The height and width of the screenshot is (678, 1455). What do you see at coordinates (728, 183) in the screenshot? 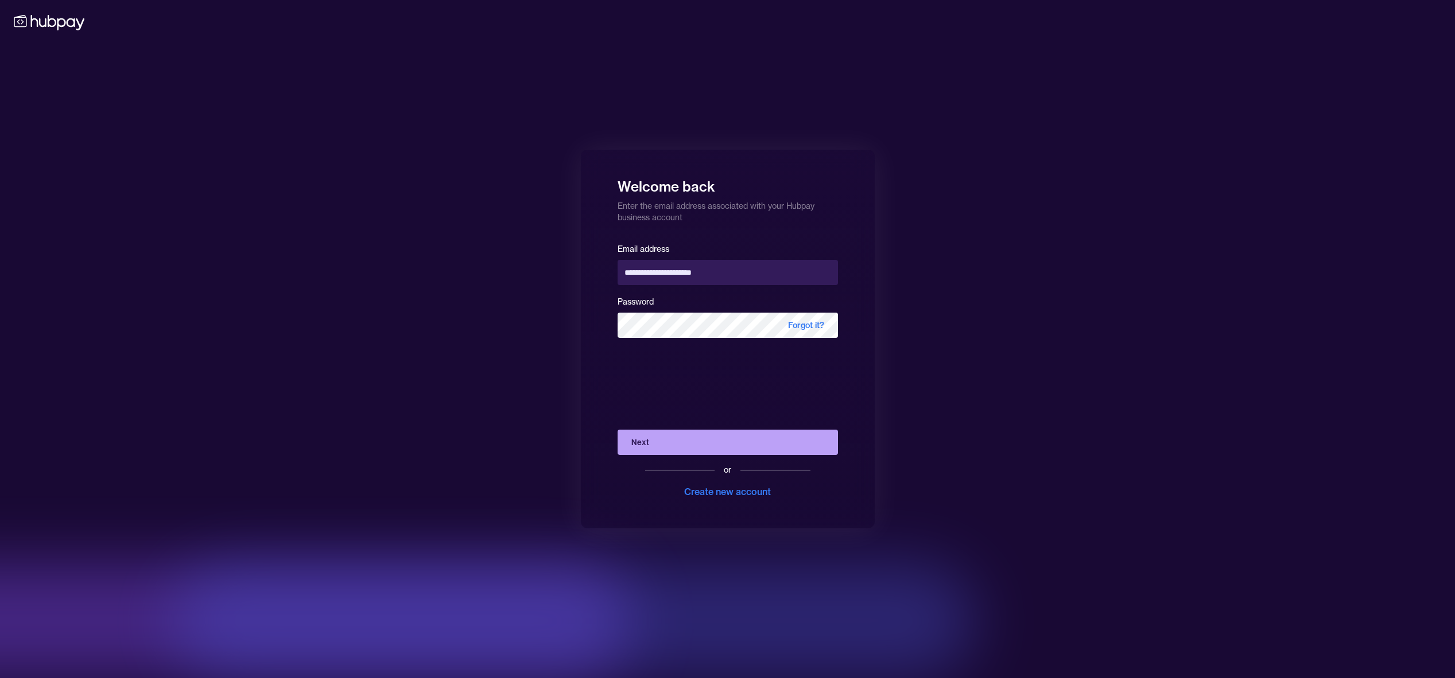
I see `h1: Welcome back` at bounding box center [728, 183].